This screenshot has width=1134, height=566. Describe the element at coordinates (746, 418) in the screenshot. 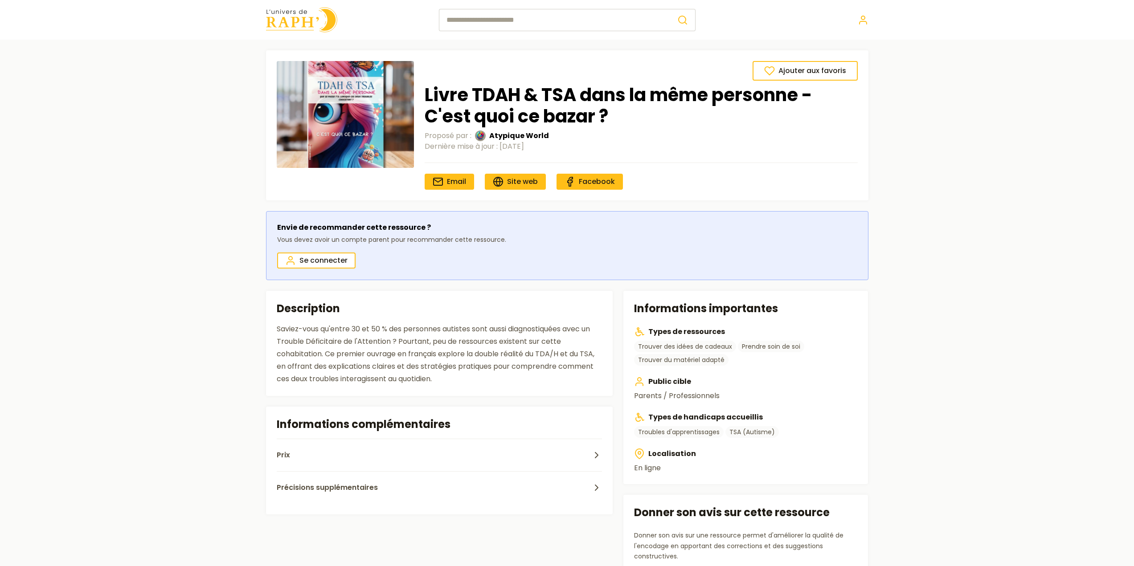

I see `h3: Types de handicaps accueillis` at that location.